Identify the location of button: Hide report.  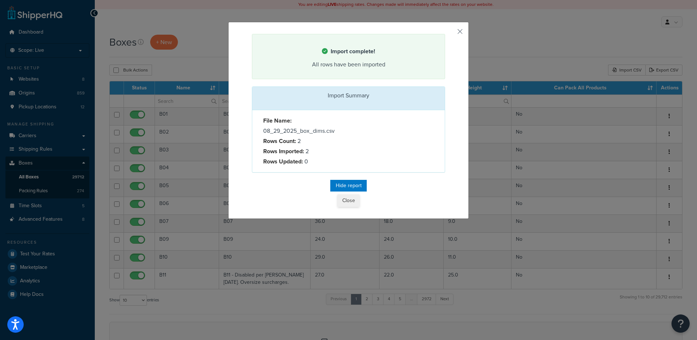
(349, 186).